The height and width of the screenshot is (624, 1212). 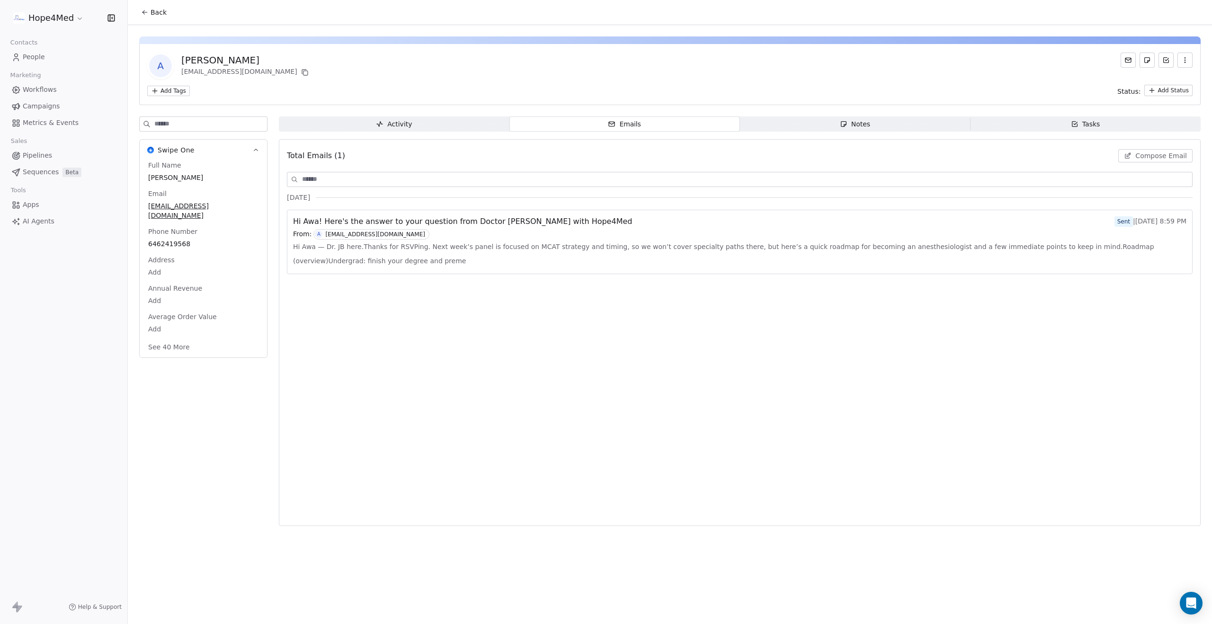 What do you see at coordinates (63, 221) in the screenshot?
I see `a: AI Agents` at bounding box center [63, 221].